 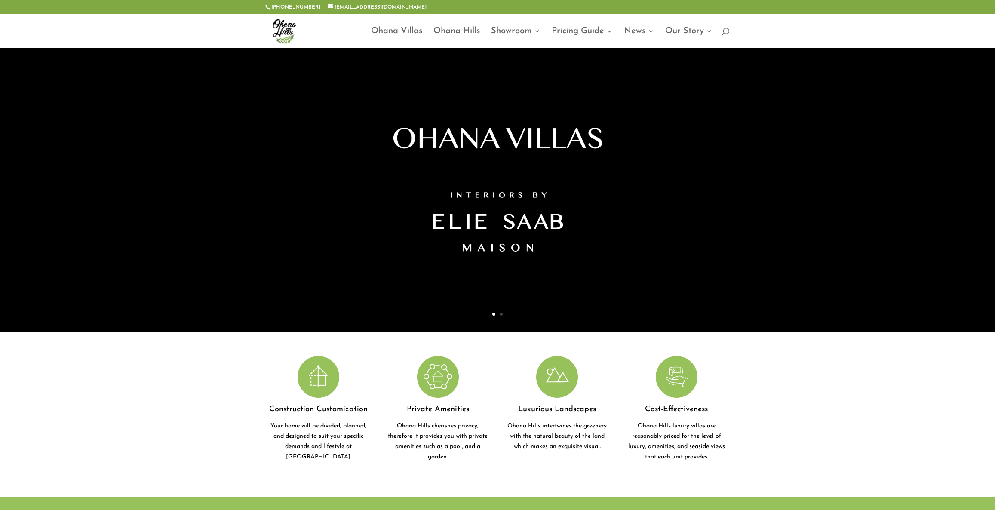 I want to click on h4: Cost-Effectiveness, so click(x=677, y=412).